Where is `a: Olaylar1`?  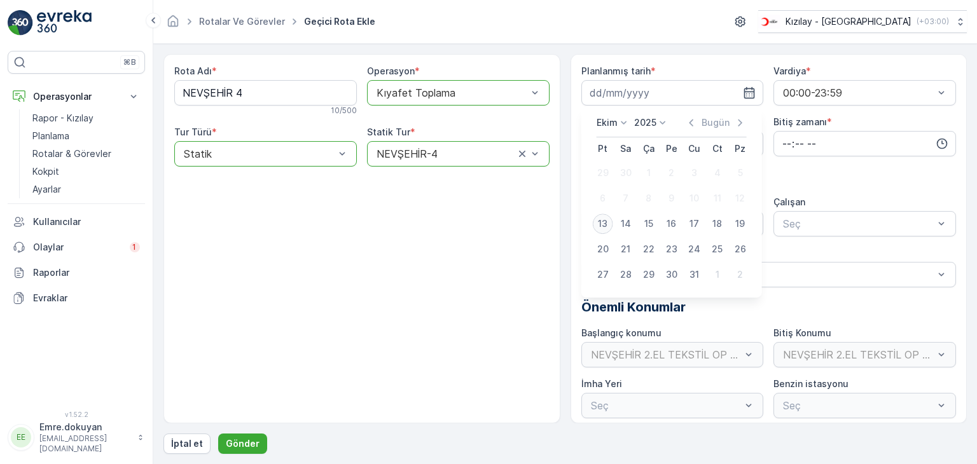
a: Olaylar1 is located at coordinates (76, 247).